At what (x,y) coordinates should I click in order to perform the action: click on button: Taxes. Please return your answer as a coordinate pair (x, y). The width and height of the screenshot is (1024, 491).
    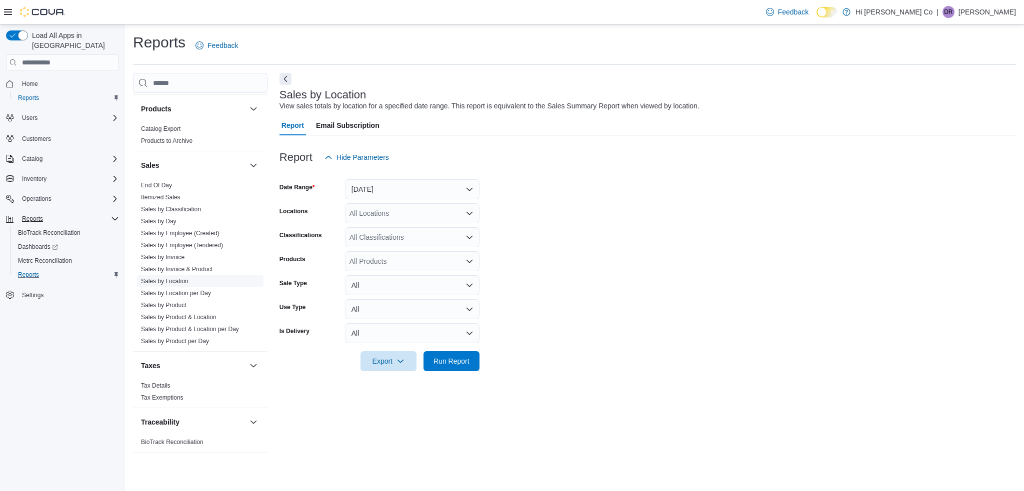
    Looking at the image, I should click on (253, 366).